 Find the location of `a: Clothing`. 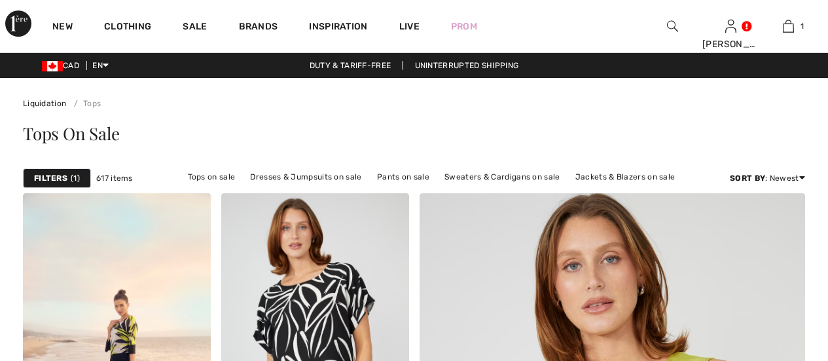

a: Clothing is located at coordinates (128, 28).